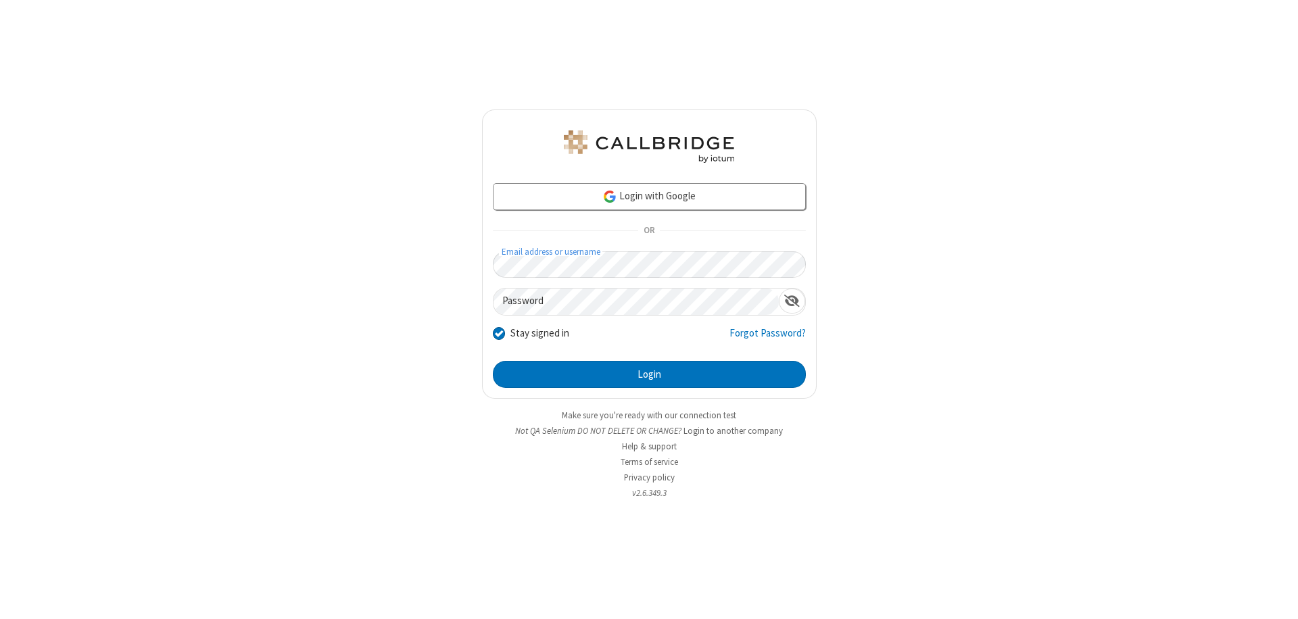  Describe the element at coordinates (733, 431) in the screenshot. I see `button: Login to another company` at that location.